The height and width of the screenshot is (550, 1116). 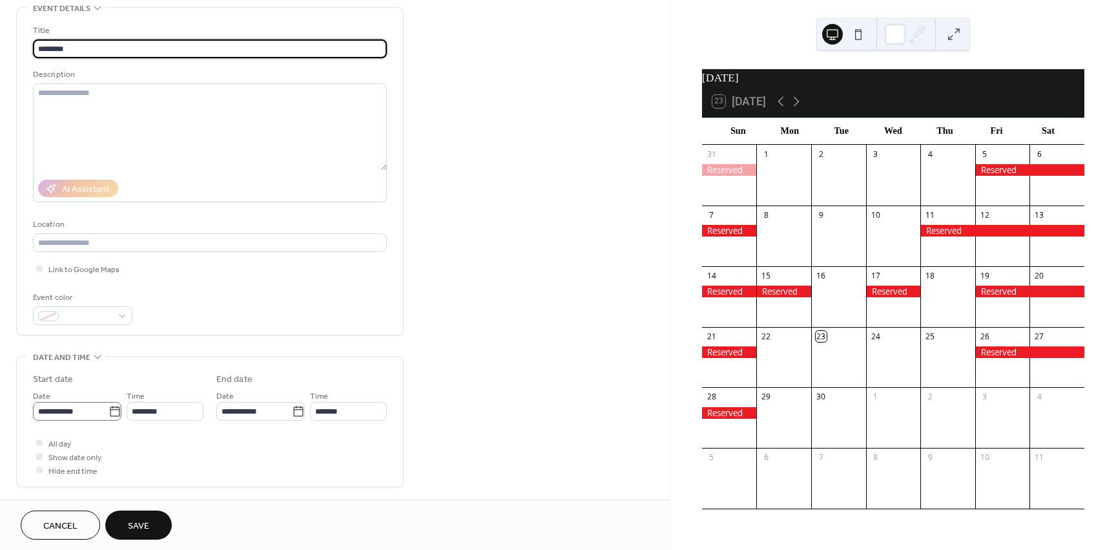 What do you see at coordinates (997, 130) in the screenshot?
I see `div: Fri` at bounding box center [997, 130].